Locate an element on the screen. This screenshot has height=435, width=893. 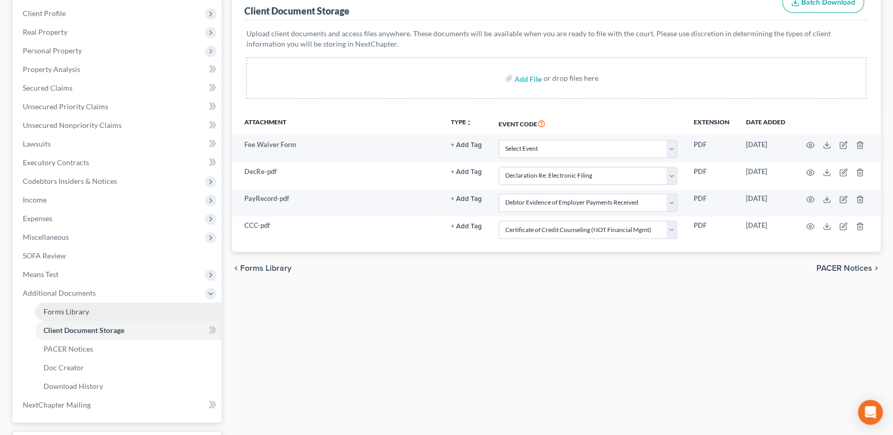
a: Download History is located at coordinates (128, 386).